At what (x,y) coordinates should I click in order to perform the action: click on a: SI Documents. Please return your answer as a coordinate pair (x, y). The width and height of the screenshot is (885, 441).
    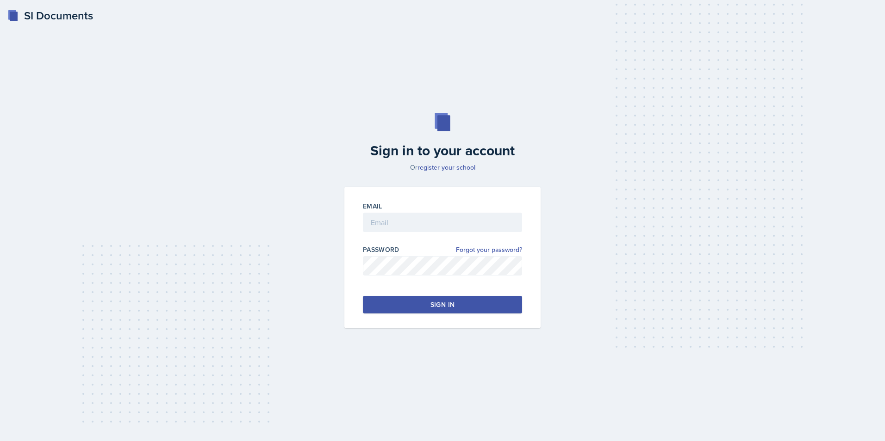
    Looking at the image, I should click on (50, 16).